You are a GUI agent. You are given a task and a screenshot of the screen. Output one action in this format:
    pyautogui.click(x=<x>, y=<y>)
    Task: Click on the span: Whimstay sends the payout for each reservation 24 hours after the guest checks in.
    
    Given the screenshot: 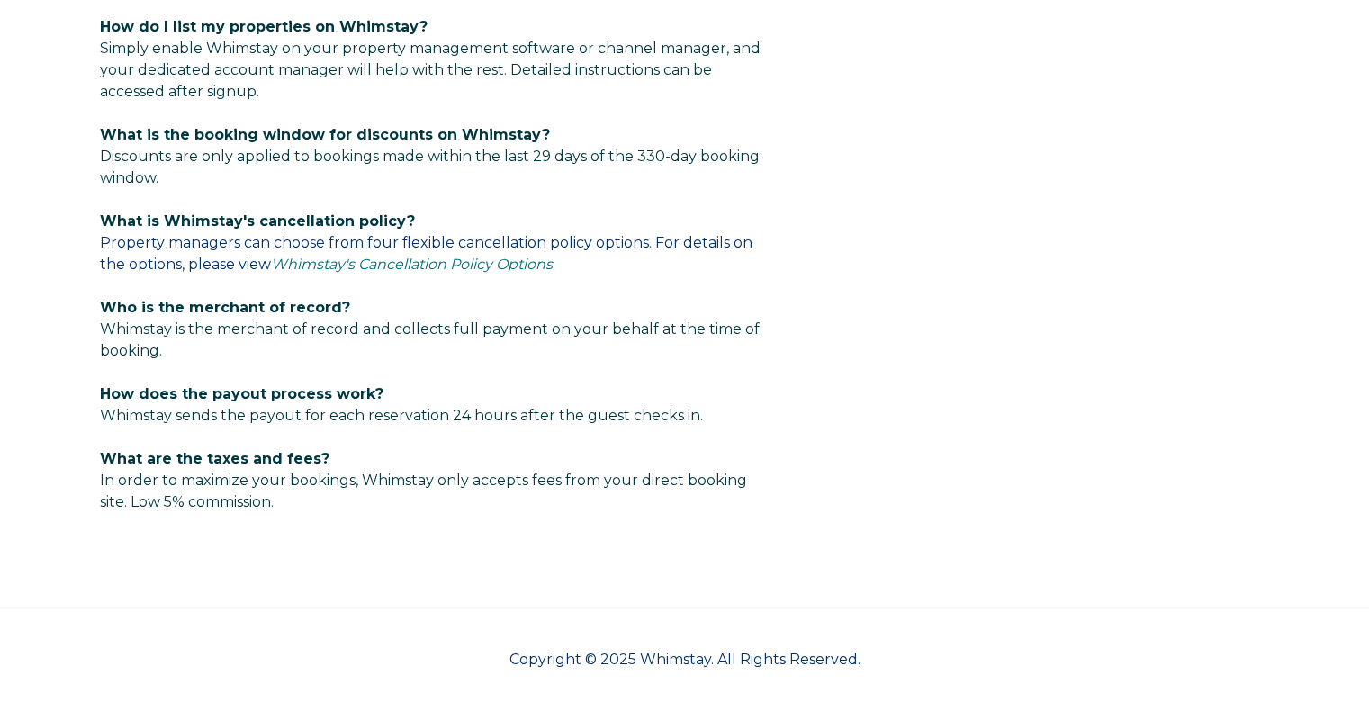 What is the action you would take?
    pyautogui.click(x=401, y=415)
    